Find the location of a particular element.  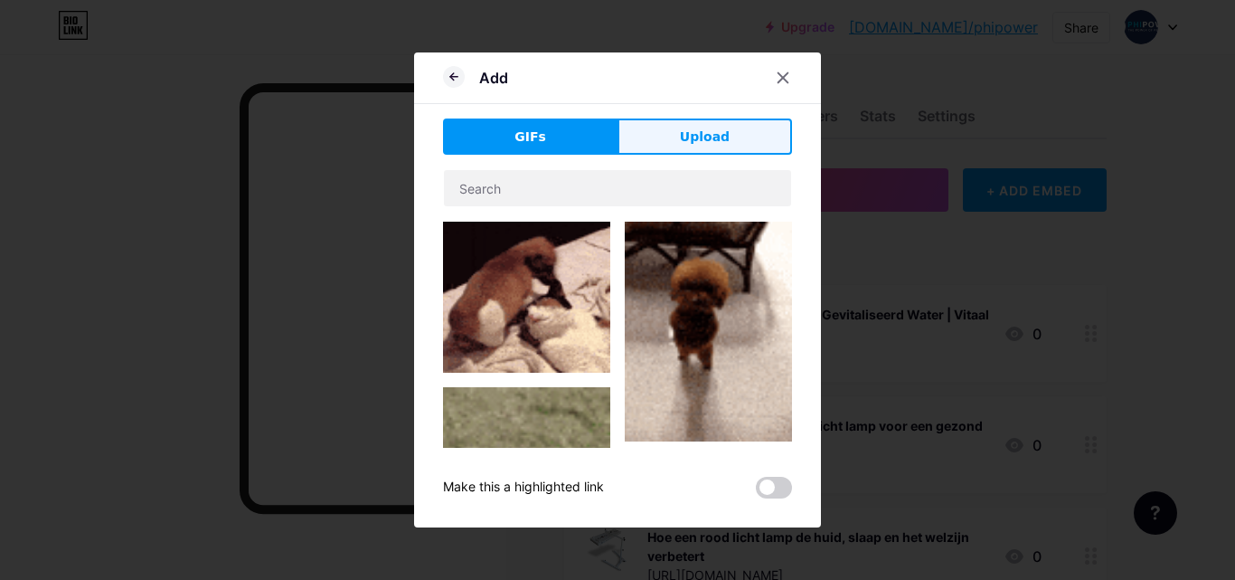

div: Add is located at coordinates (494, 78).